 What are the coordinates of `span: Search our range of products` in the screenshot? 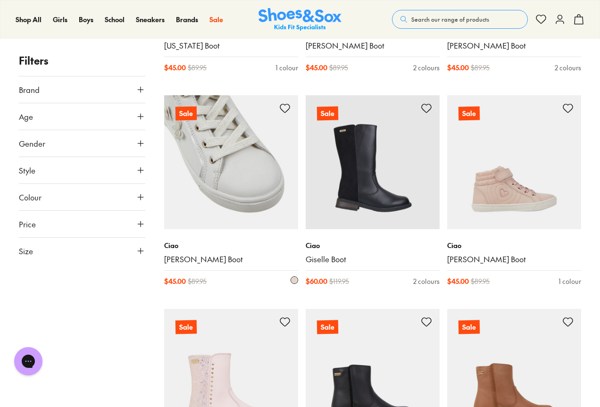 It's located at (450, 19).